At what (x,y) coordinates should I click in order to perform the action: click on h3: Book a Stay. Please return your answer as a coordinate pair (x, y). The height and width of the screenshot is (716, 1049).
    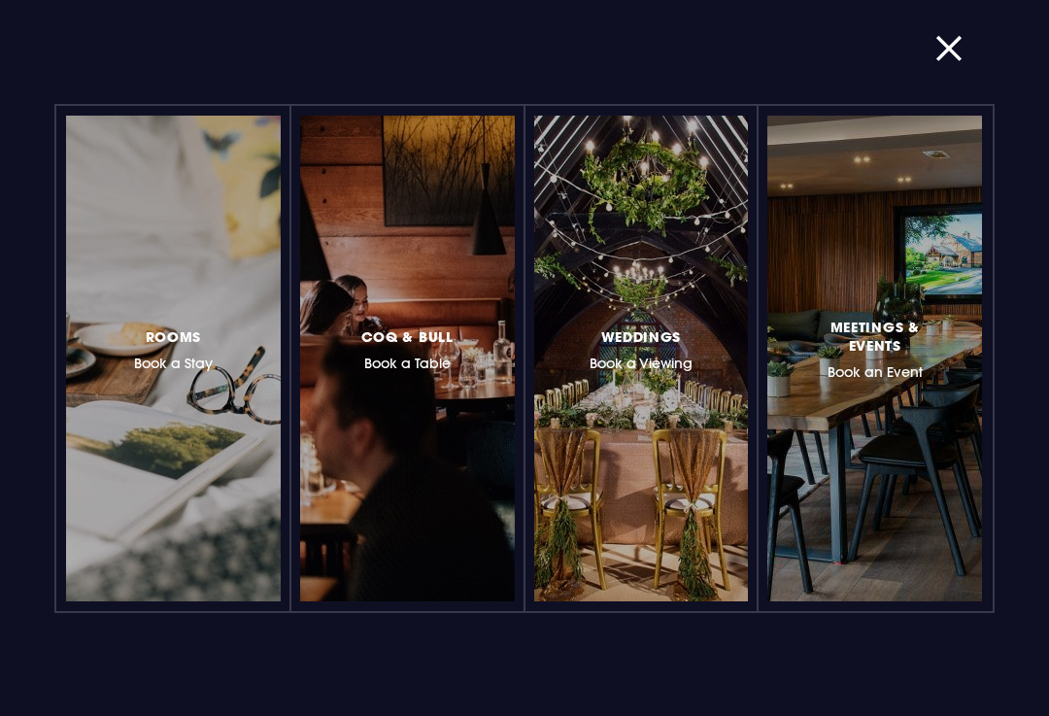
    Looking at the image, I should click on (173, 348).